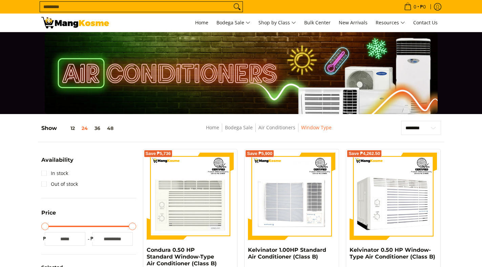  Describe the element at coordinates (390, 23) in the screenshot. I see `a: Resources` at that location.